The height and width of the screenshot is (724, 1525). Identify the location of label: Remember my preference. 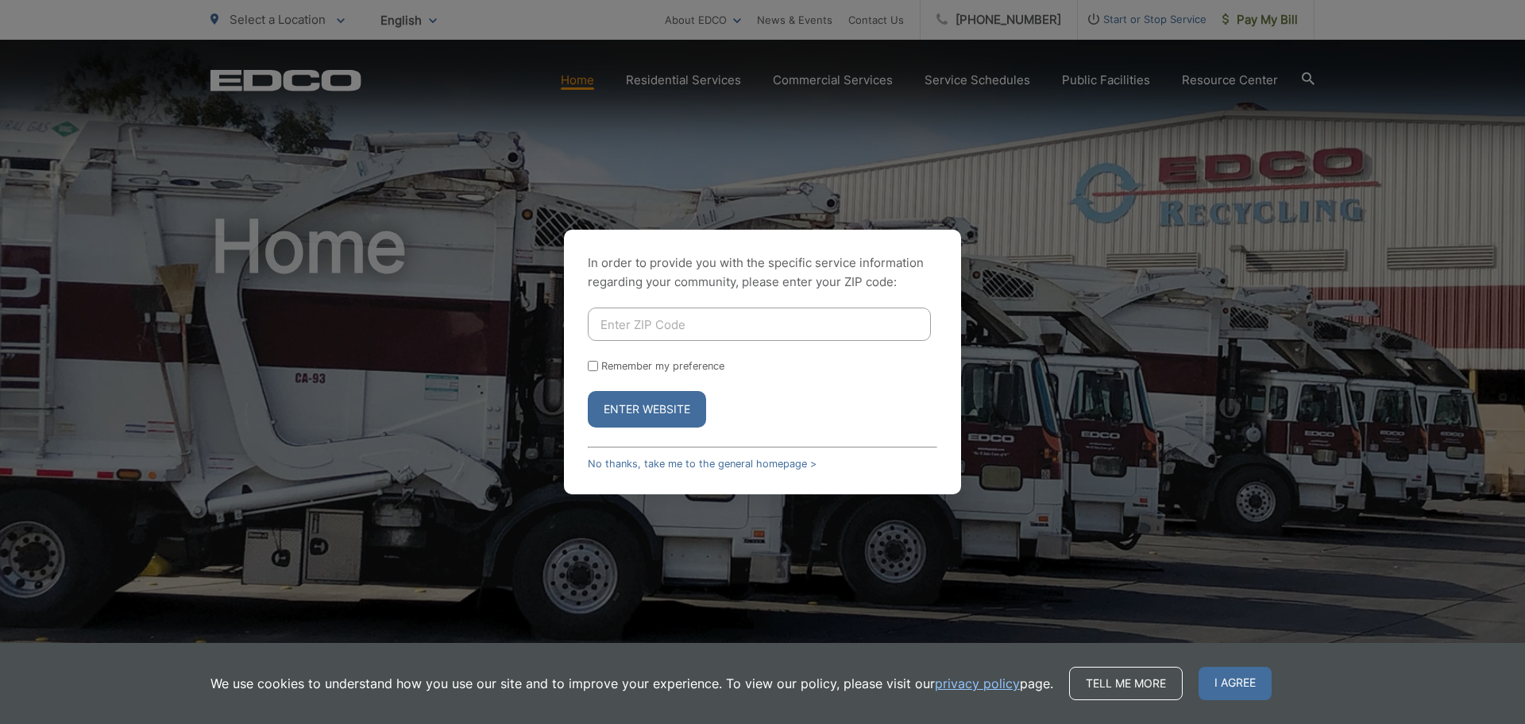
(662, 365).